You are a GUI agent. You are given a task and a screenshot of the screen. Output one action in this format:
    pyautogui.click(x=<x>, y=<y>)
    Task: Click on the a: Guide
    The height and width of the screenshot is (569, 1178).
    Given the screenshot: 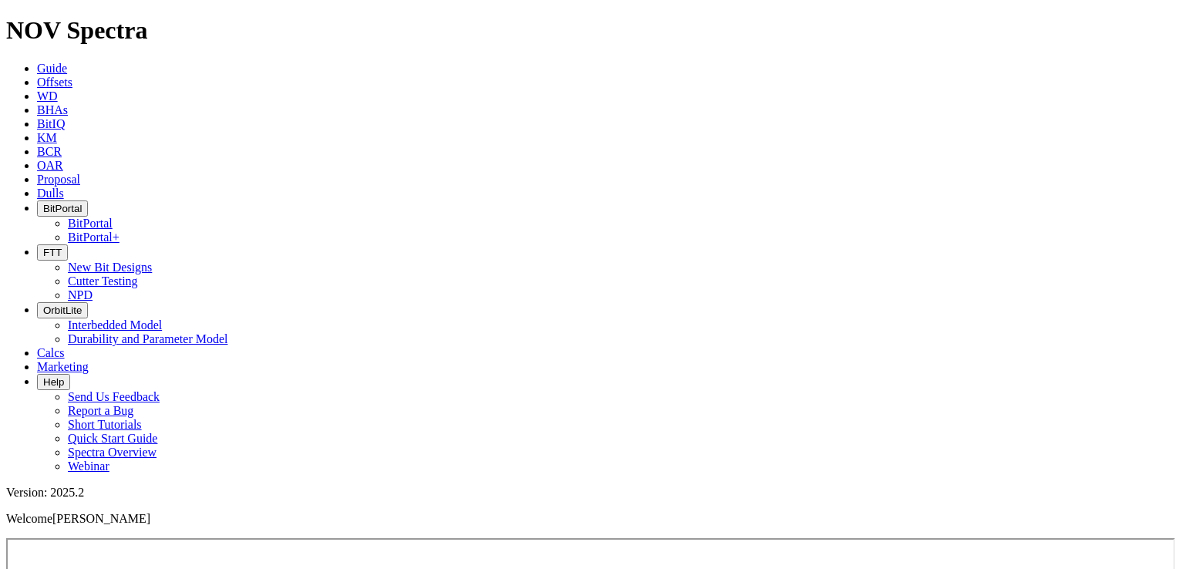 What is the action you would take?
    pyautogui.click(x=52, y=68)
    